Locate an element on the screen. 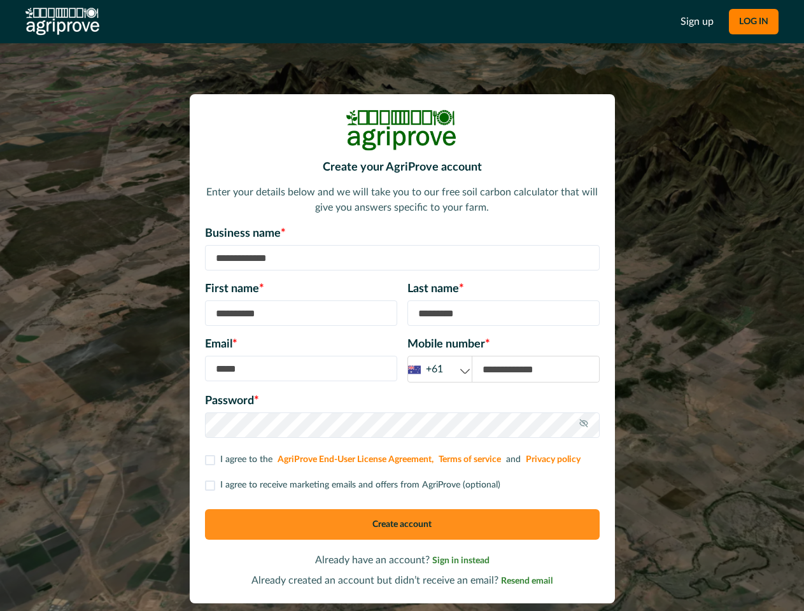  a: Resend email is located at coordinates (527, 581).